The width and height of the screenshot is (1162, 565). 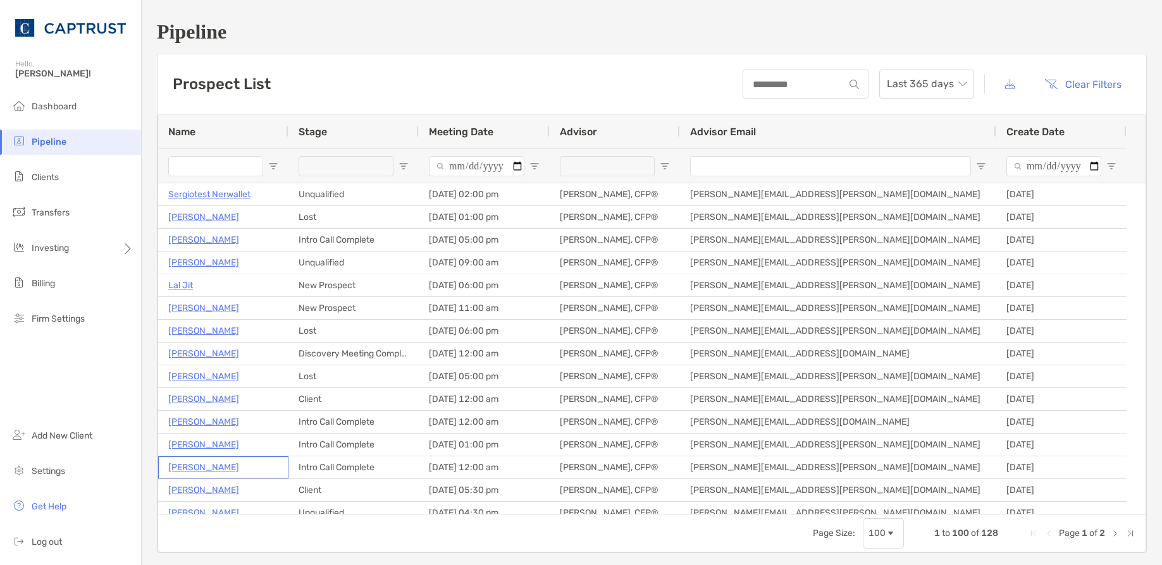 I want to click on img: billing icon, so click(x=19, y=283).